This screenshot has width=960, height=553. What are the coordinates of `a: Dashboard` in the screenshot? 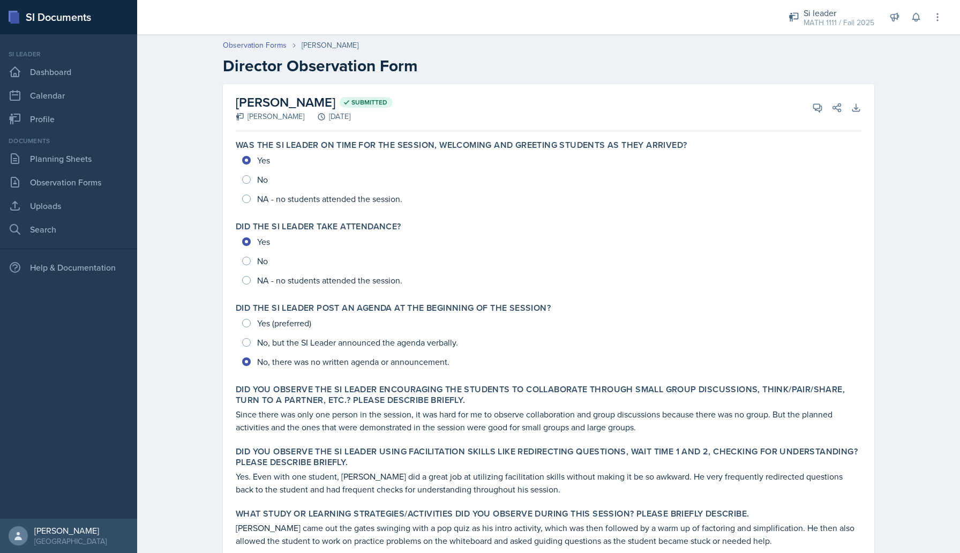 It's located at (69, 72).